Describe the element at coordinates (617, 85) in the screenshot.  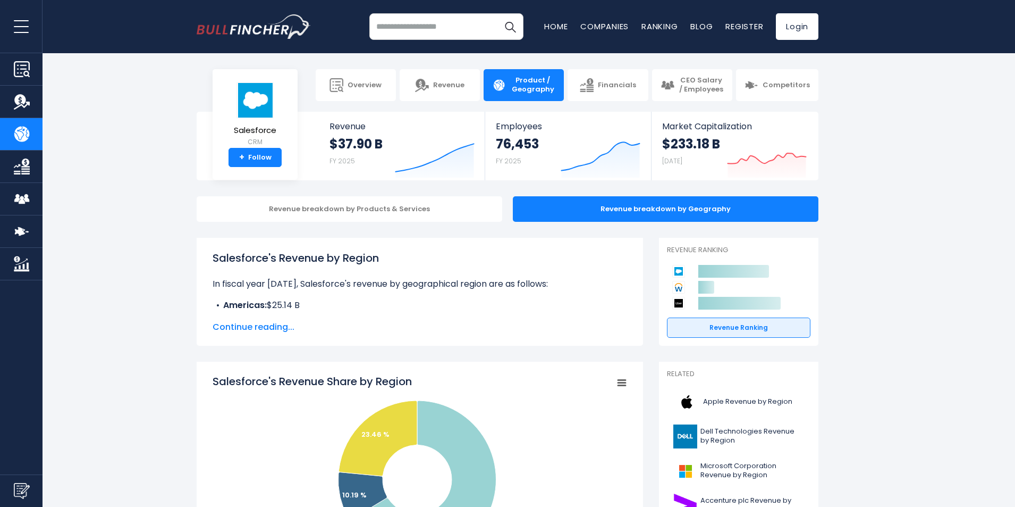
I see `span: Financials` at that location.